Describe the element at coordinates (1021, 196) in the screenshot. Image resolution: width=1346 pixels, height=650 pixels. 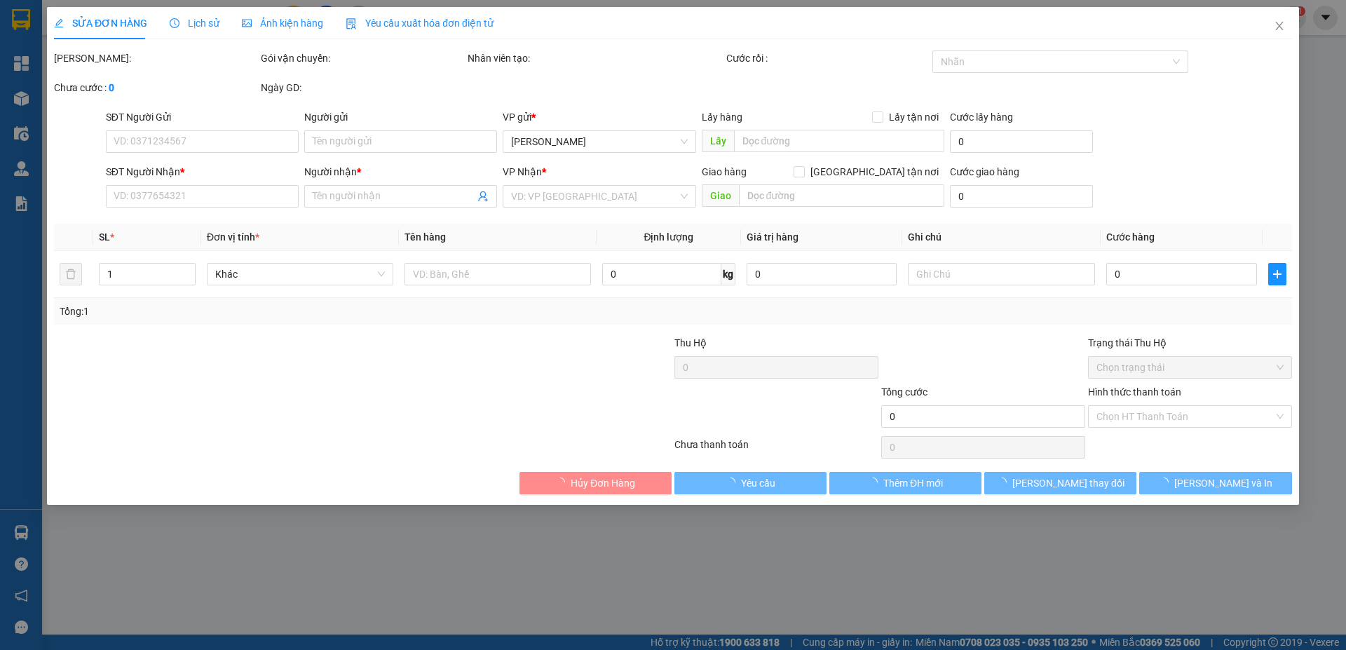
I see `input: Cước giao hàng` at that location.